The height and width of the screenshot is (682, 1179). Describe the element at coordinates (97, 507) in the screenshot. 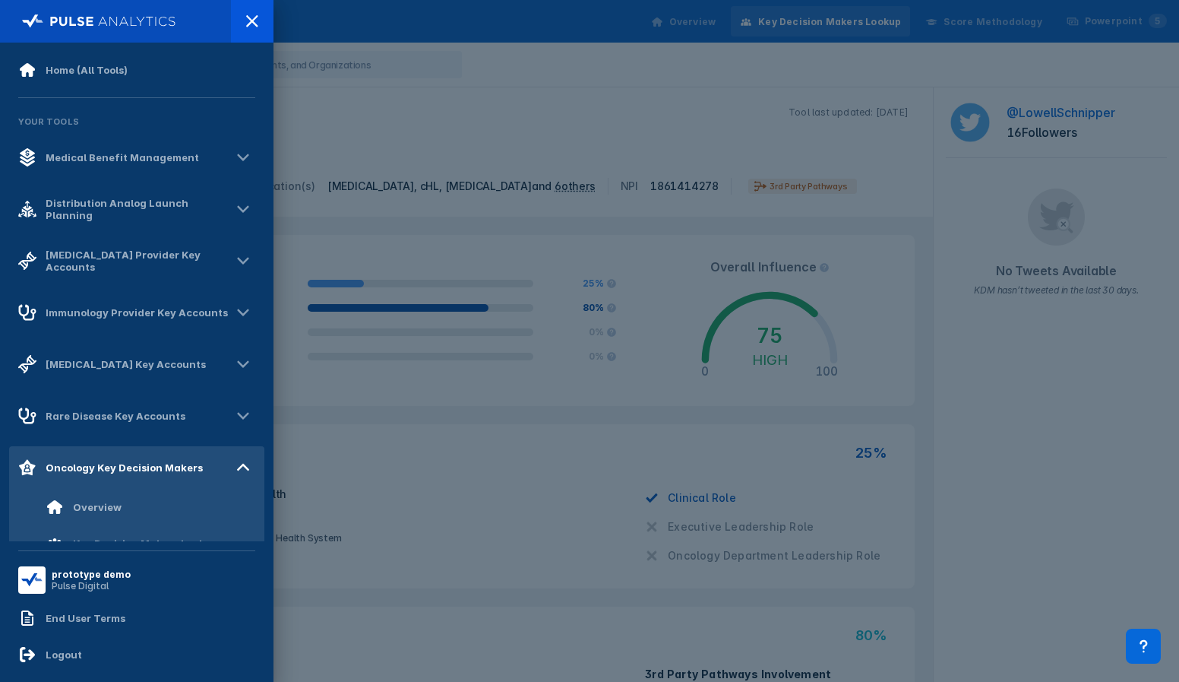

I see `div: Overview` at that location.